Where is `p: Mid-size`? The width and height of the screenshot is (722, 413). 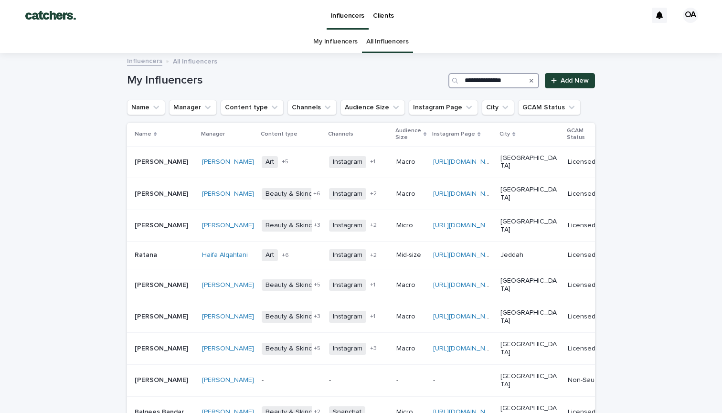
p: Mid-size is located at coordinates (411, 255).